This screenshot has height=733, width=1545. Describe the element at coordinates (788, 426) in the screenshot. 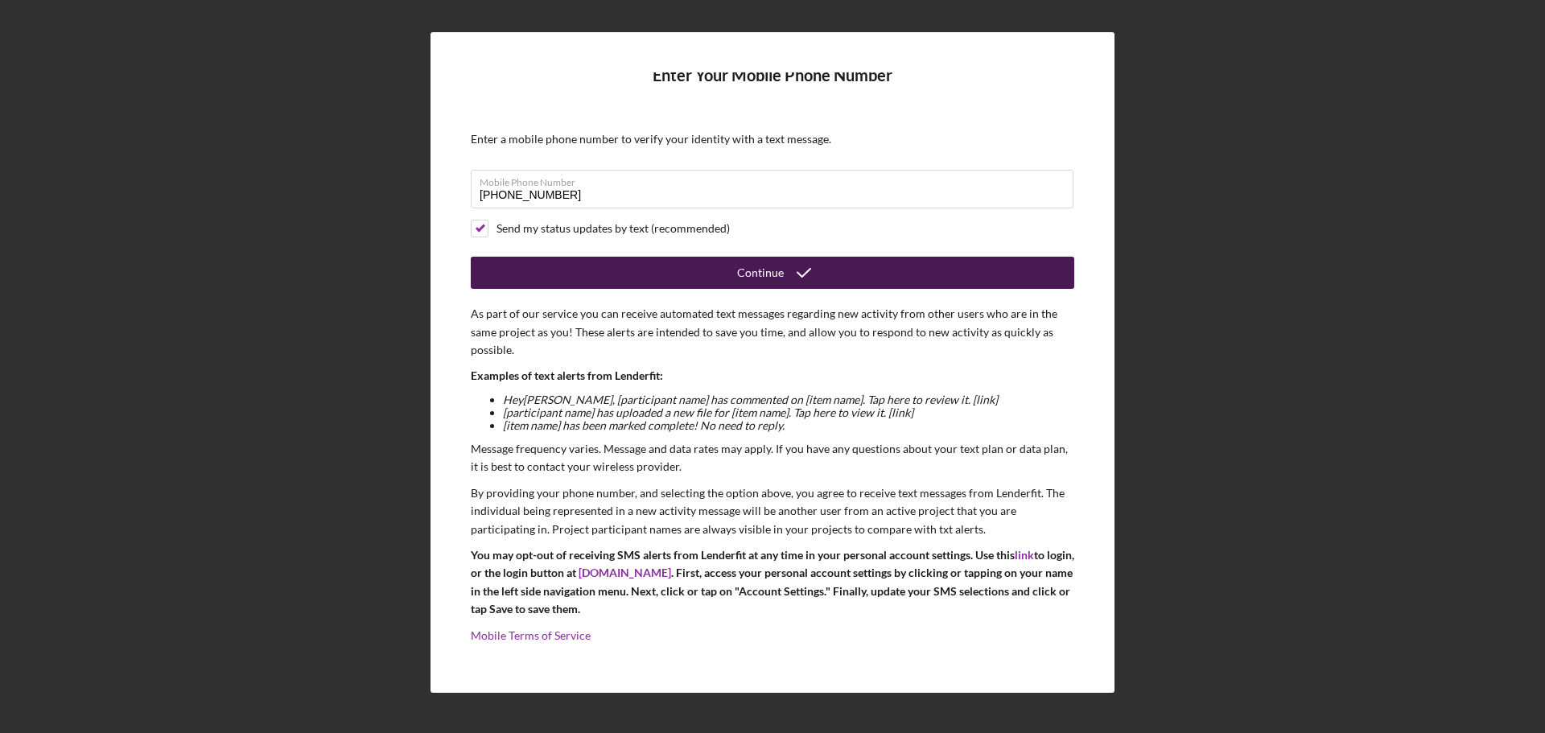

I see `li: [item name] has been marked complete! No need to reply.` at that location.